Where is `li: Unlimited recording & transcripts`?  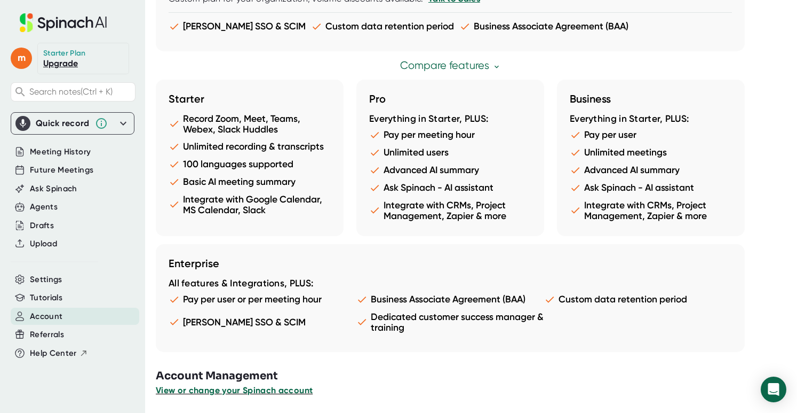 li: Unlimited recording & transcripts is located at coordinates (250, 146).